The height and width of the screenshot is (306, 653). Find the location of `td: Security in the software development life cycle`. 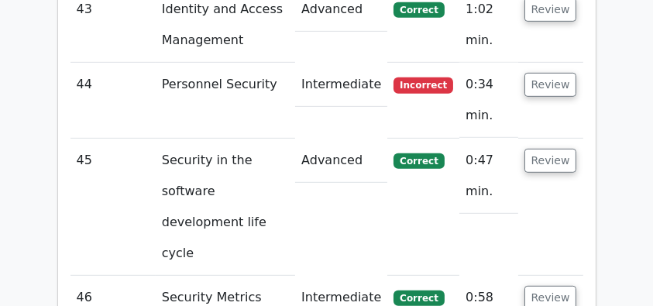

td: Security in the software development life cycle is located at coordinates (225, 207).